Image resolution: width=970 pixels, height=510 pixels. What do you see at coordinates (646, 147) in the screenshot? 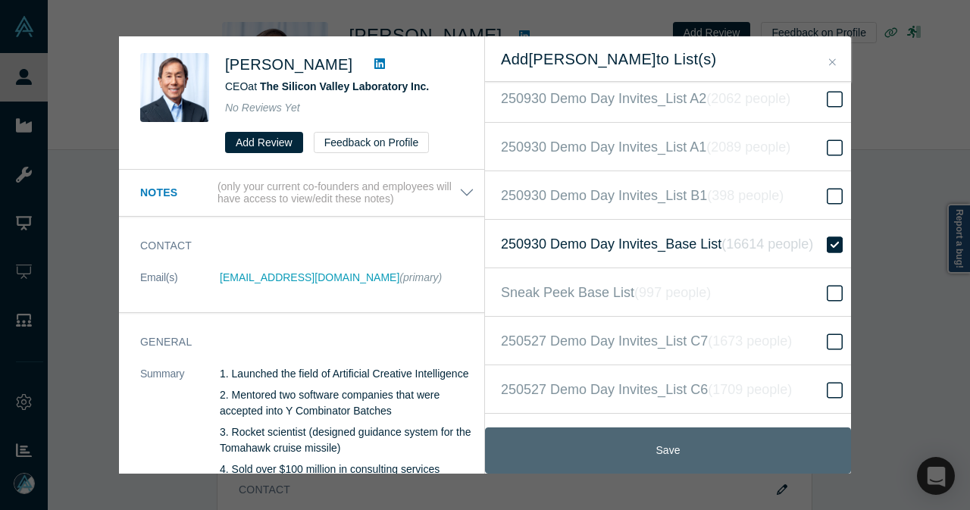
I see `span: 250930 Demo Day Invites_List A1` at bounding box center [646, 147].